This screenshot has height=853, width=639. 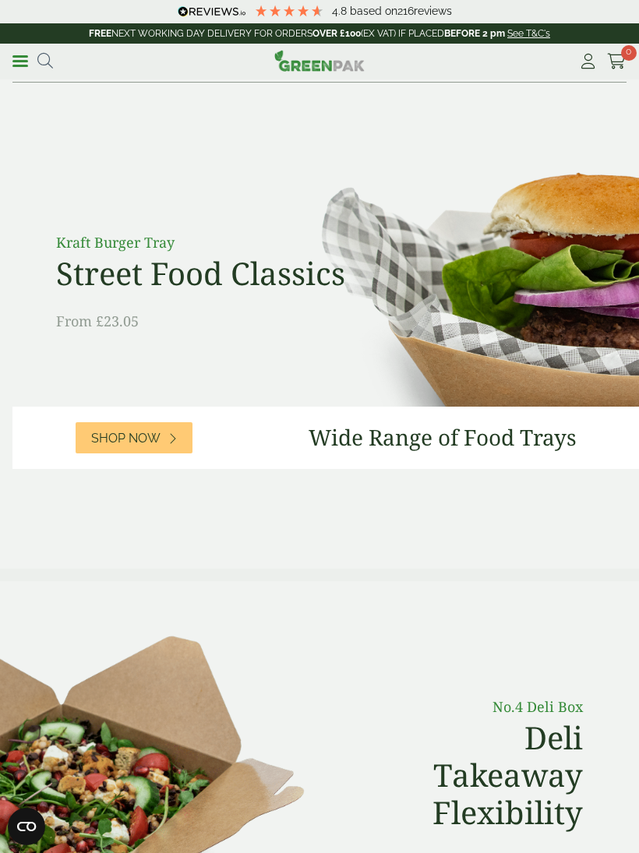 I want to click on a: 0, so click(x=616, y=62).